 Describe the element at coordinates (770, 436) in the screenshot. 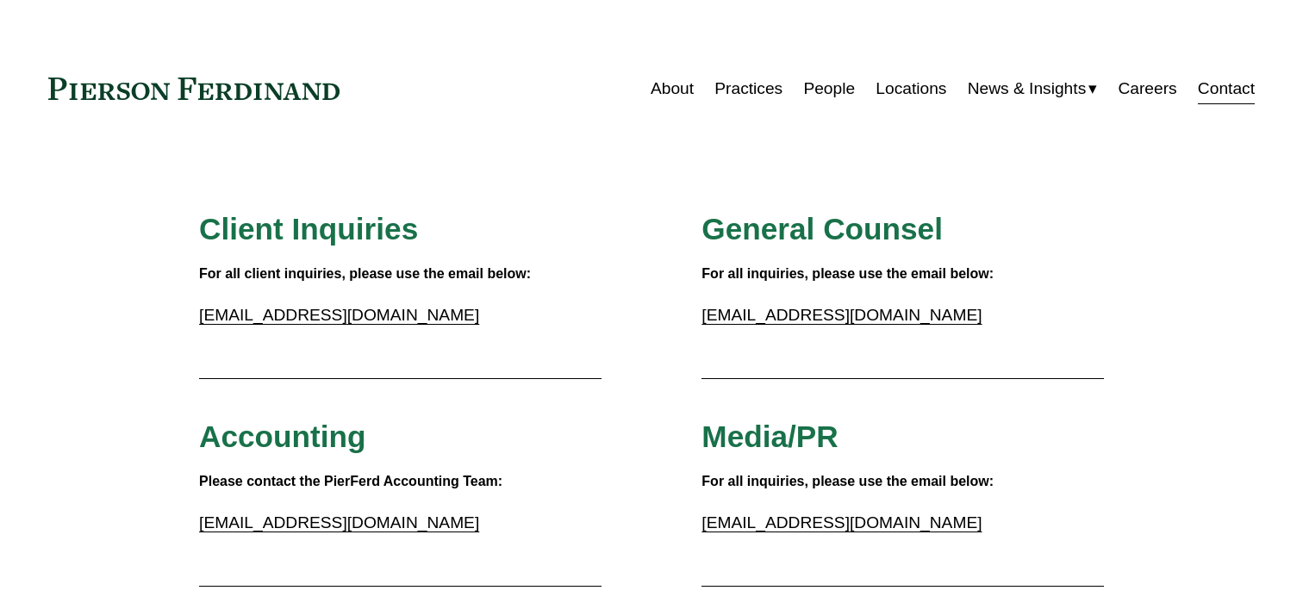

I see `span: Media/PR` at that location.